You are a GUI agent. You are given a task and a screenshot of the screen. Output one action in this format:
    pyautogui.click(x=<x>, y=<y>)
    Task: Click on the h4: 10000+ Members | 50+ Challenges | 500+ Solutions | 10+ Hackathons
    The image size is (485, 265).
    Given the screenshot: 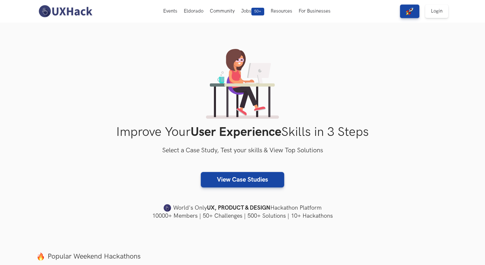 What is the action you would take?
    pyautogui.click(x=243, y=215)
    